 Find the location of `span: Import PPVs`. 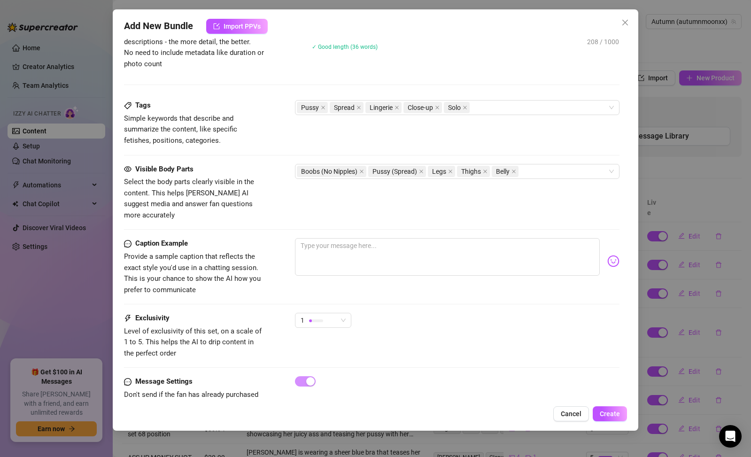

span: Import PPVs is located at coordinates (242, 26).